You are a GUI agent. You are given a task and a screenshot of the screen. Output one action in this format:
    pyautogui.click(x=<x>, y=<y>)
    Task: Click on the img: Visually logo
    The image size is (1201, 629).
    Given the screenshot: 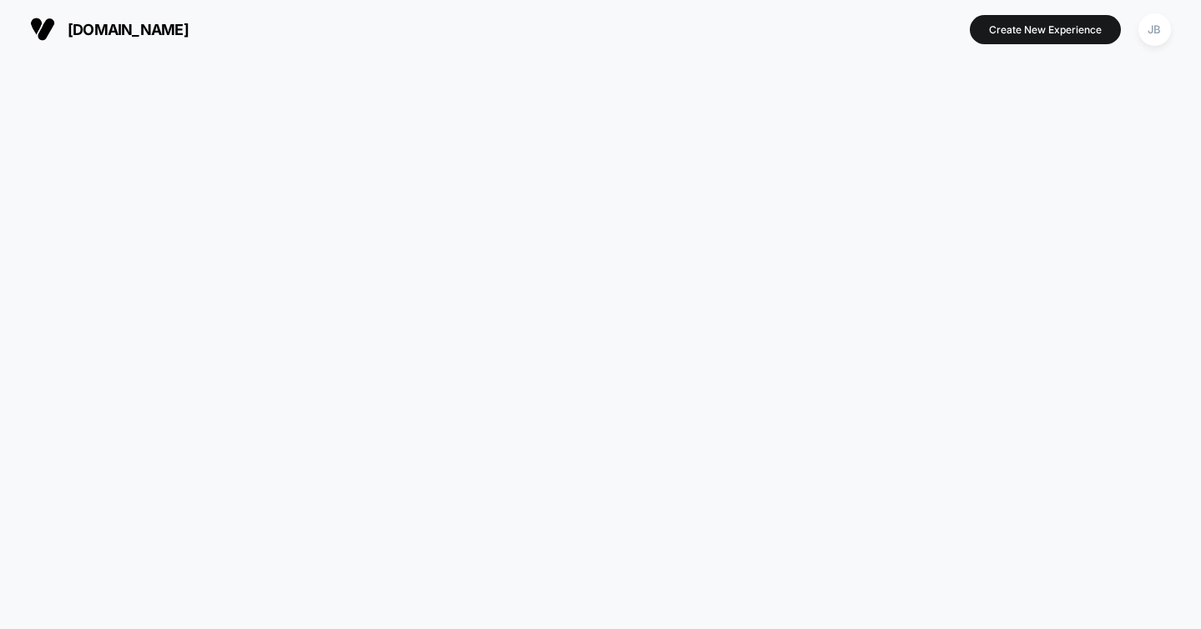 What is the action you would take?
    pyautogui.click(x=43, y=29)
    